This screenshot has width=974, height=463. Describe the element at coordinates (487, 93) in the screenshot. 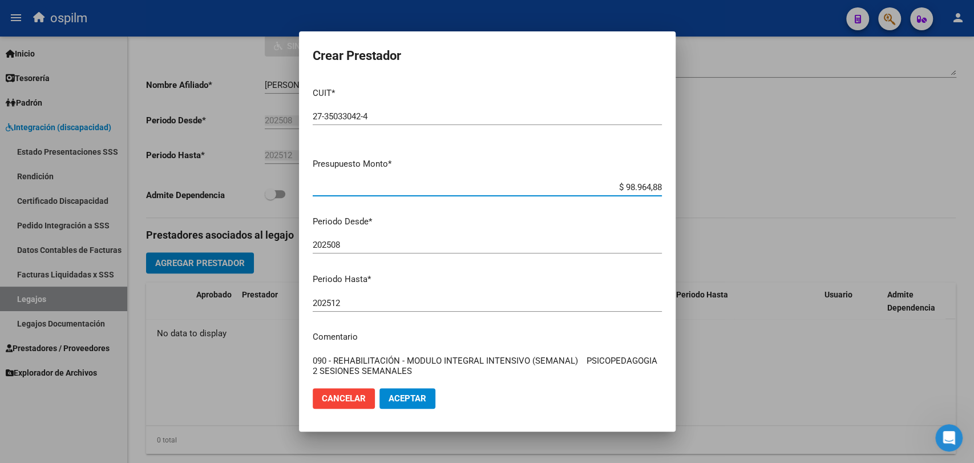

I see `p: CUIT` at that location.